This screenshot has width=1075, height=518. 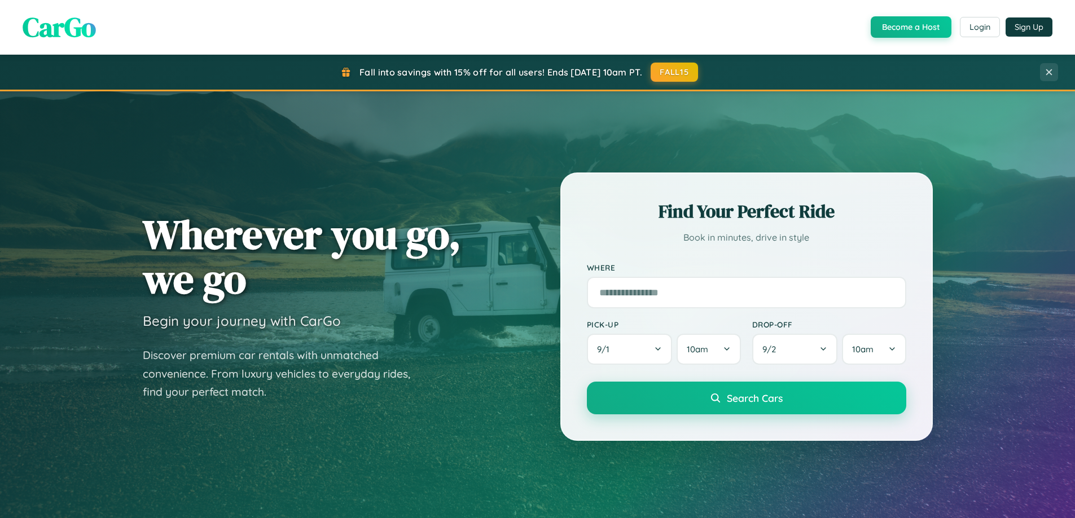 I want to click on button: Login, so click(x=979, y=27).